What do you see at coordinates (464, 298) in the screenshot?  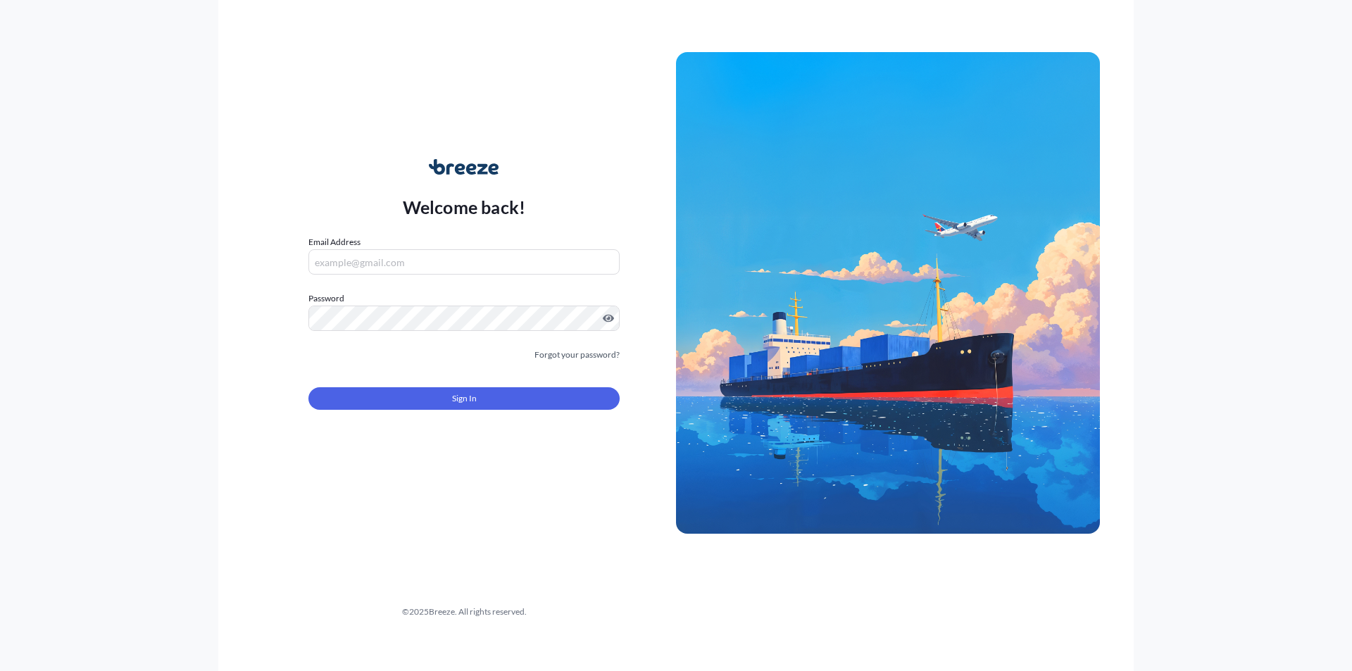 I see `label: Password` at bounding box center [464, 298].